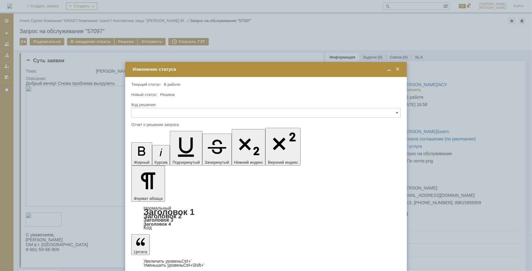 This screenshot has height=271, width=532. What do you see at coordinates (174, 265) in the screenshot?
I see `a: Decrease` at bounding box center [174, 265].